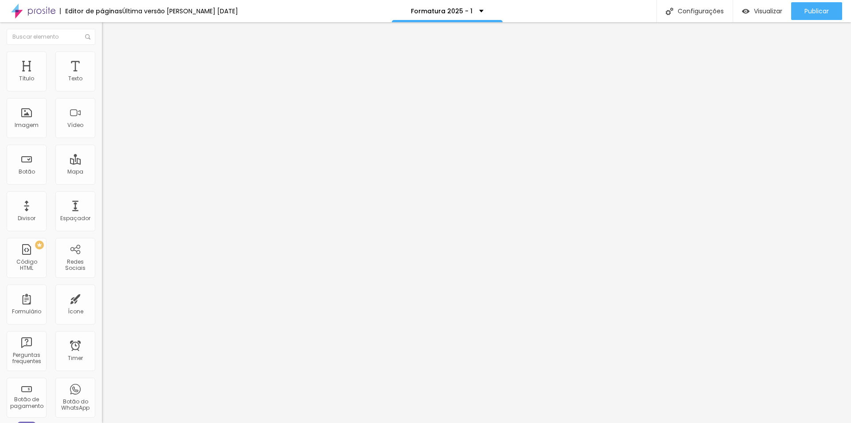 This screenshot has height=423, width=851. I want to click on div: Espaçador, so click(75, 218).